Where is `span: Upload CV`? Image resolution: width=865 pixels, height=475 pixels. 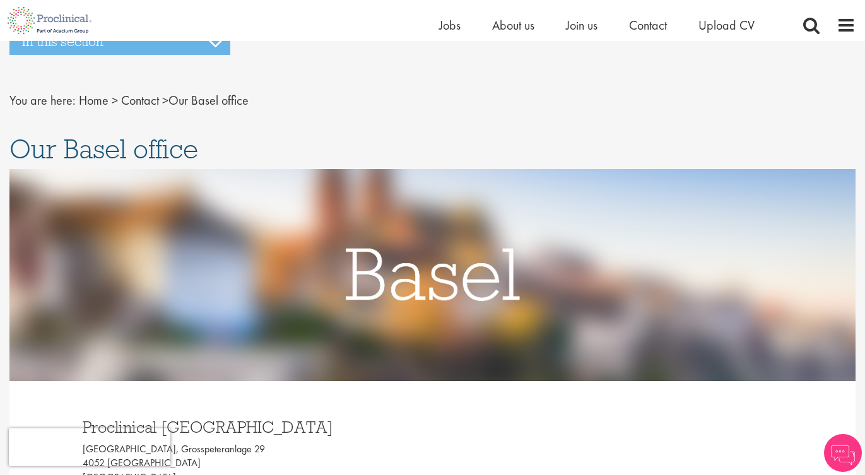 span: Upload CV is located at coordinates (726, 25).